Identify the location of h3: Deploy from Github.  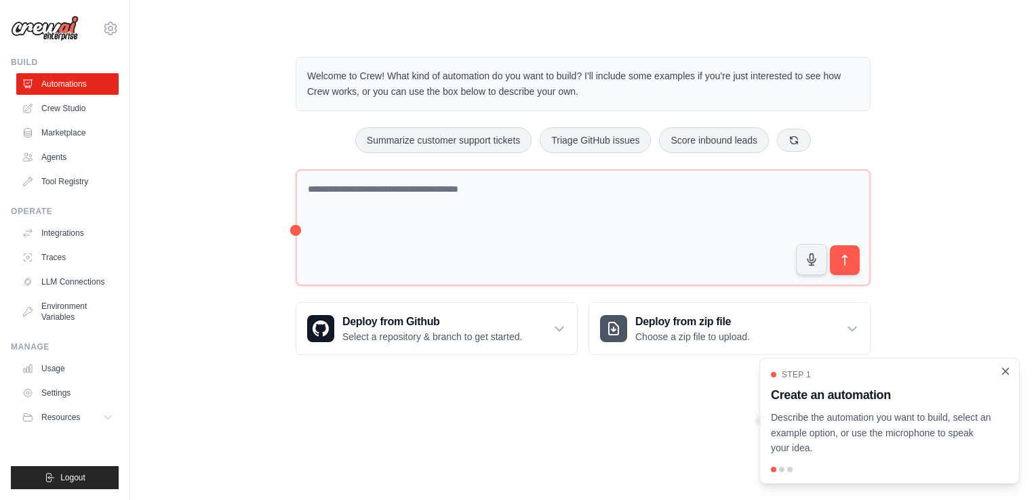
(432, 322).